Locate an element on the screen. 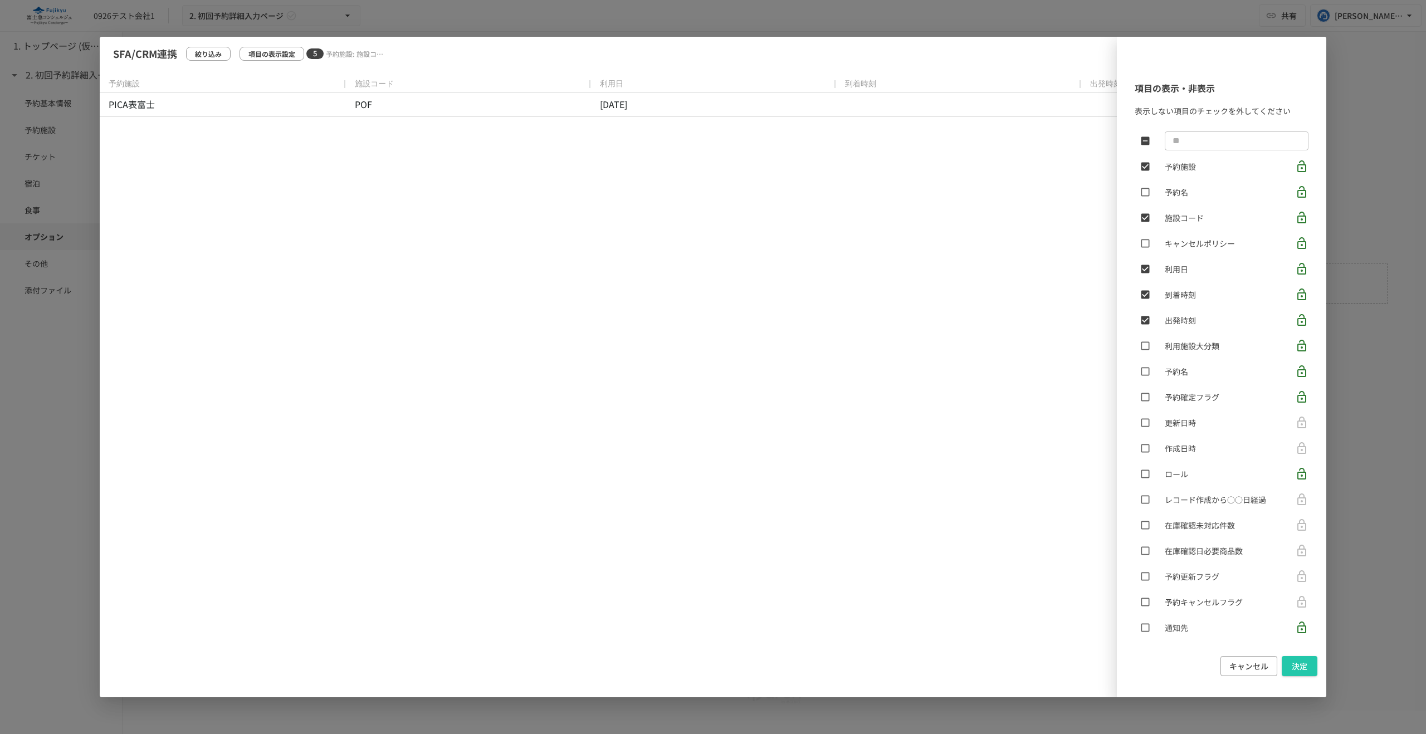  p: 予約施設 is located at coordinates (1180, 167).